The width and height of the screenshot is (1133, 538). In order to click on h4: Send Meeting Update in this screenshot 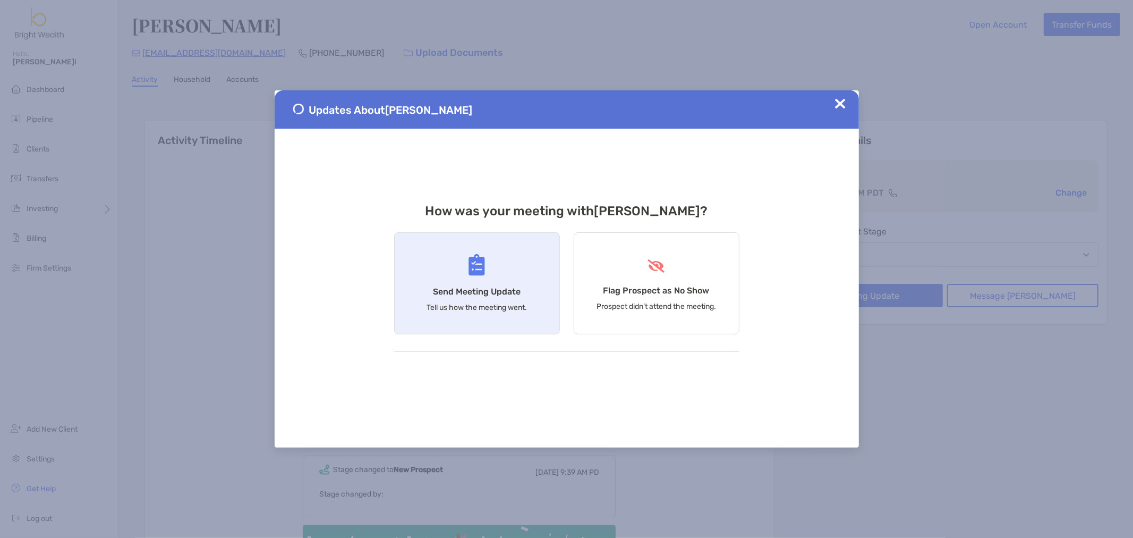, I will do `click(477, 291)`.